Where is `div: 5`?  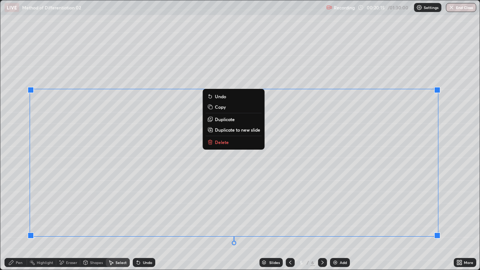
div: 5 is located at coordinates (301, 262).